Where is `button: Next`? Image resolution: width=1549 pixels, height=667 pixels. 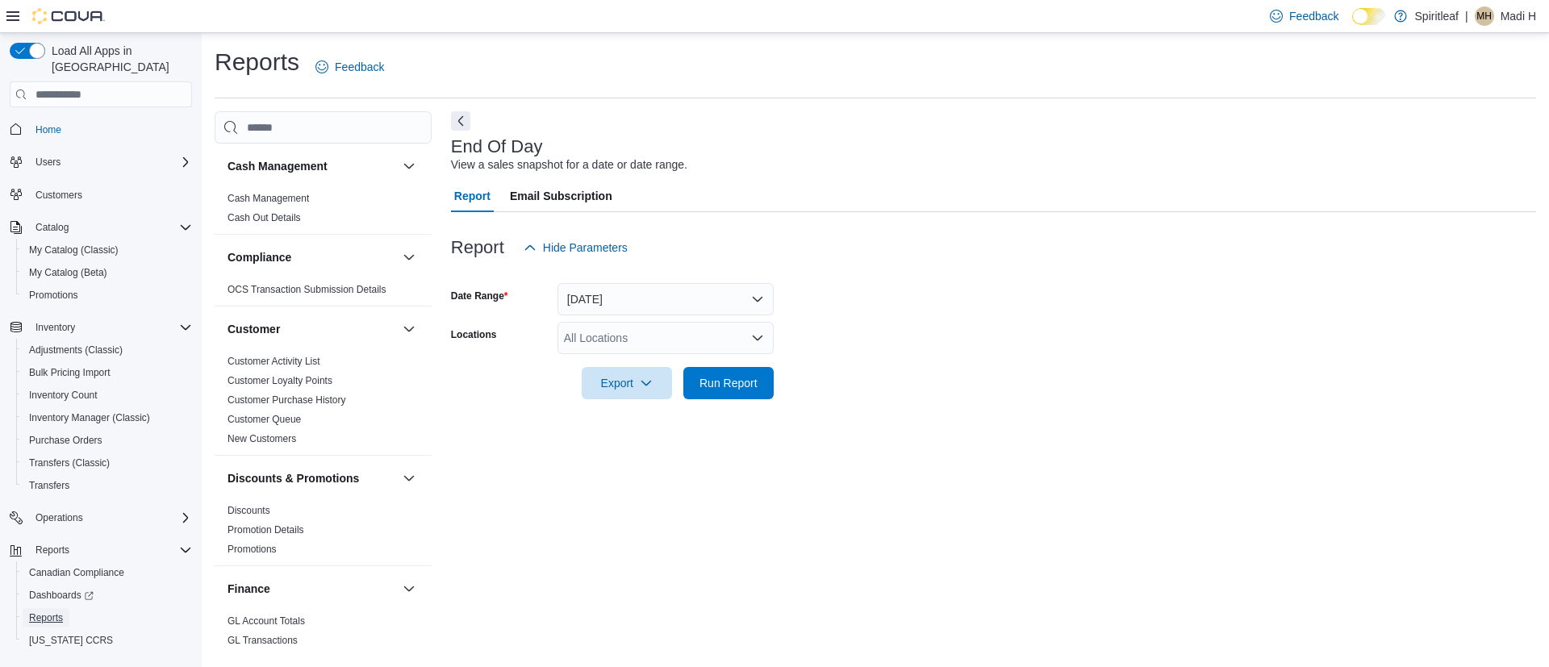
button: Next is located at coordinates (461, 121).